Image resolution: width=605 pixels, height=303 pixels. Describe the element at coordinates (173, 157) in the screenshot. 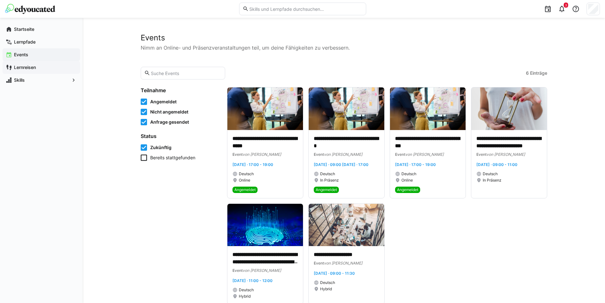

I see `span: Bereits stattgefunden` at that location.